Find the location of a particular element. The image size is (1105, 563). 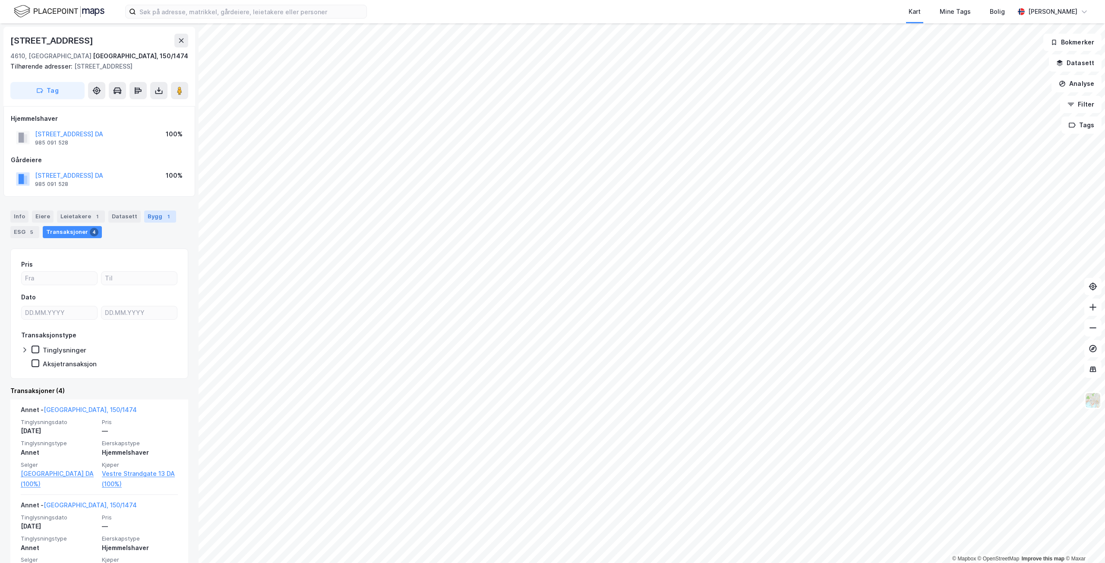

div: Gårdeiere is located at coordinates (99, 160).